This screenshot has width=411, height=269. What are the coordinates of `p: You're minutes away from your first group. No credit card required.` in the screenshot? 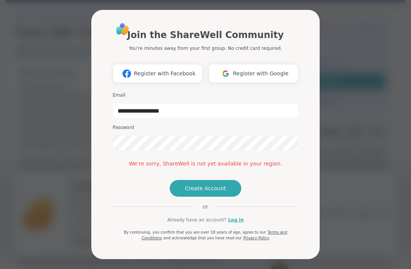 It's located at (206, 48).